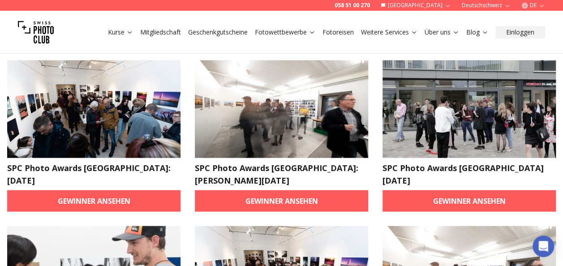 The height and width of the screenshot is (266, 563). I want to click on button: Blog, so click(477, 32).